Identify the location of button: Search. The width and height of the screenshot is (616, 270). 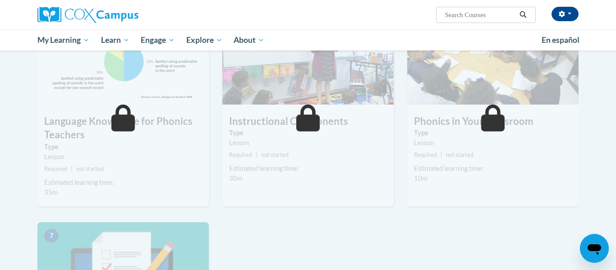
(523, 15).